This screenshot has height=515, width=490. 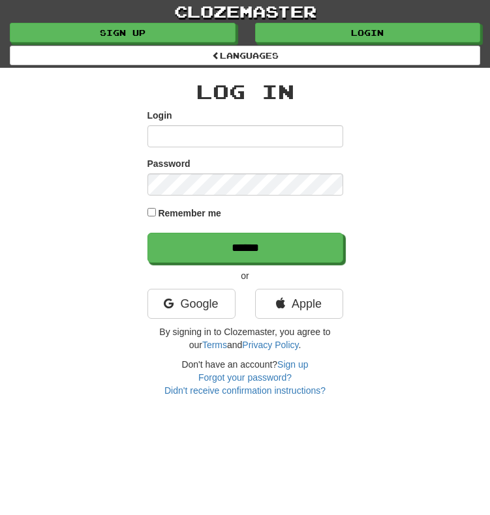 What do you see at coordinates (299, 304) in the screenshot?
I see `a: Apple` at bounding box center [299, 304].